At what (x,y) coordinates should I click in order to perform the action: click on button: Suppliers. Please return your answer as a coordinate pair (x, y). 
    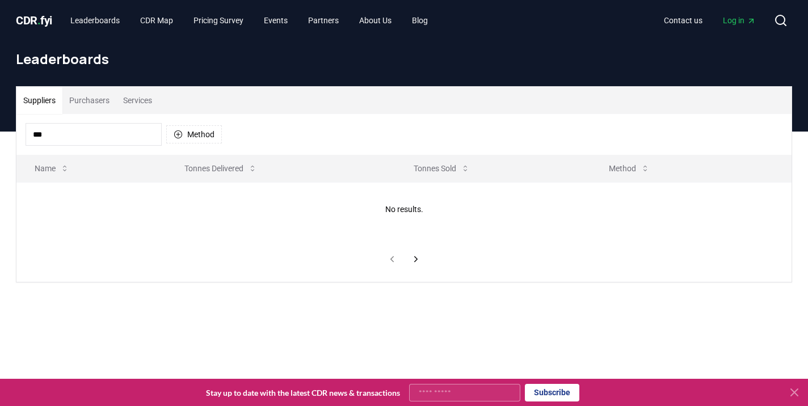
    Looking at the image, I should click on (39, 100).